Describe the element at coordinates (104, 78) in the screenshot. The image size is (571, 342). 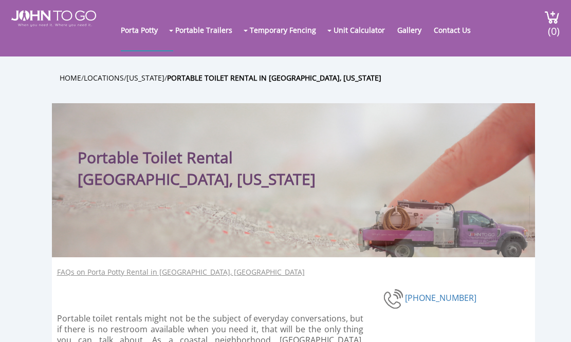
I see `a: Locations` at that location.